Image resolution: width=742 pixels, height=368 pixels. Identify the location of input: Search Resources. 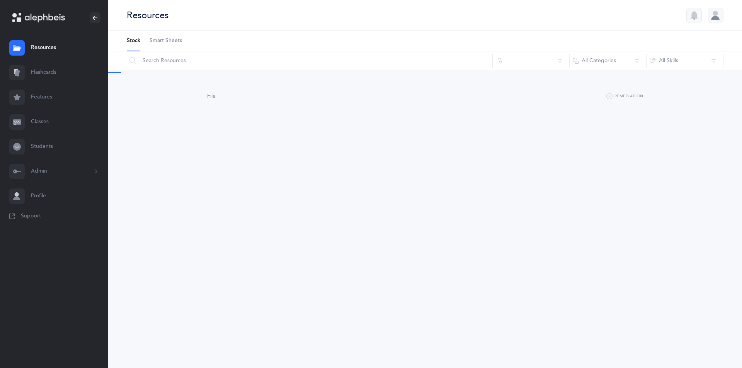
(309, 61).